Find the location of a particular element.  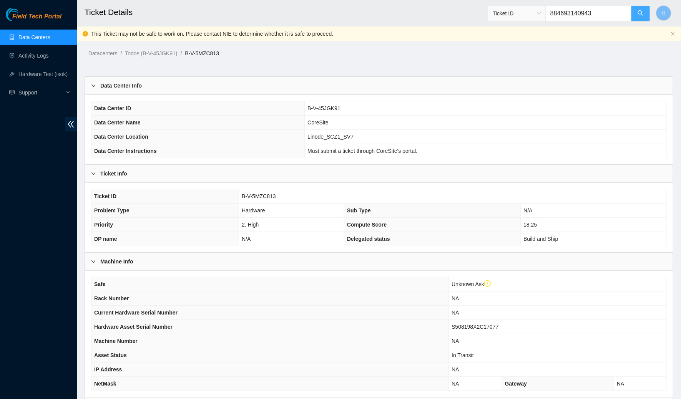

span: Data Center Location is located at coordinates (121, 137).